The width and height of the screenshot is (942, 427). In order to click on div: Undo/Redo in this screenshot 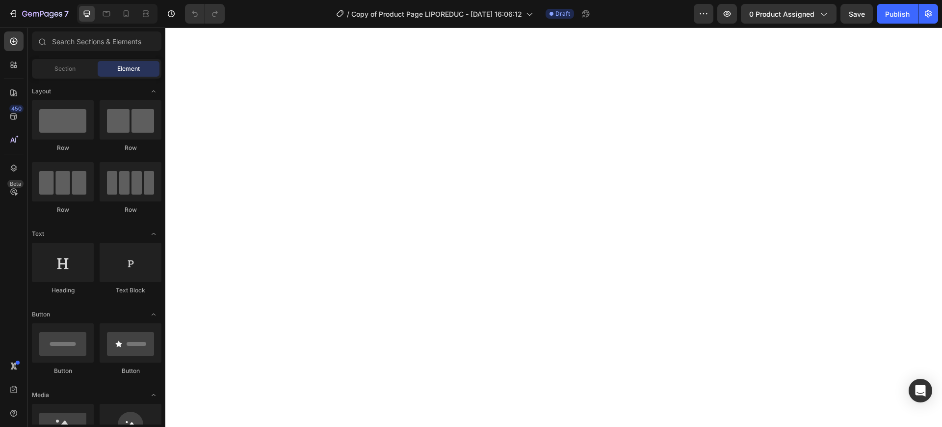, I will do `click(205, 14)`.